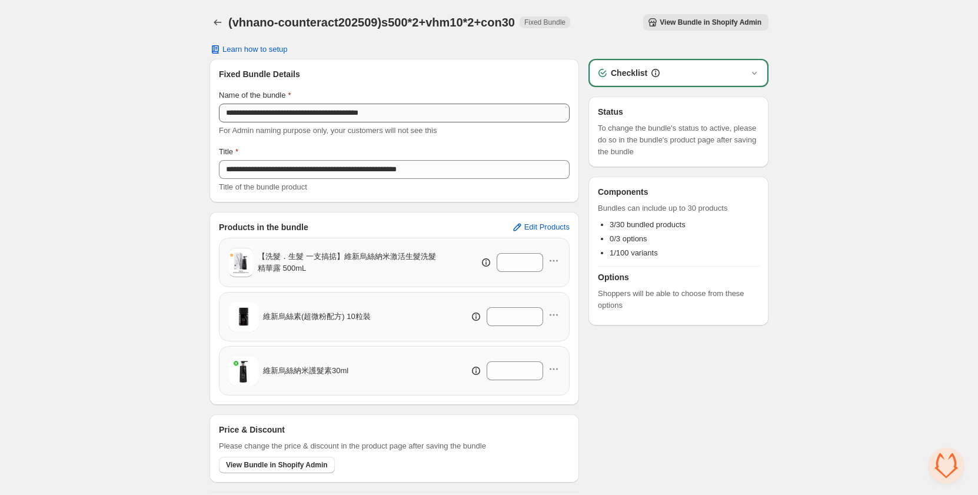  I want to click on button: Back, so click(218, 22).